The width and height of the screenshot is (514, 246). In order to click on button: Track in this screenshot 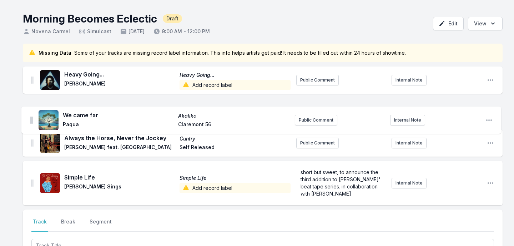, I will do `click(40, 225)`.